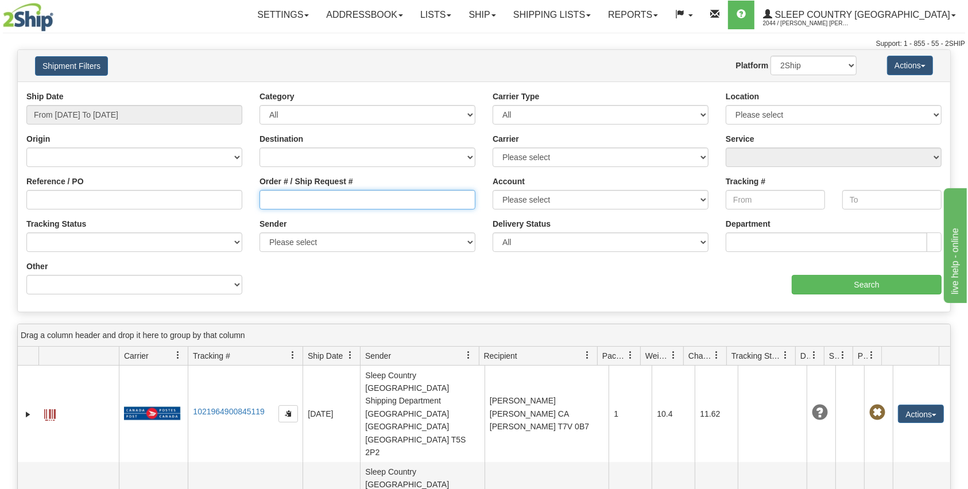 This screenshot has height=489, width=968. Describe the element at coordinates (521, 224) in the screenshot. I see `label: Delivery Status` at that location.